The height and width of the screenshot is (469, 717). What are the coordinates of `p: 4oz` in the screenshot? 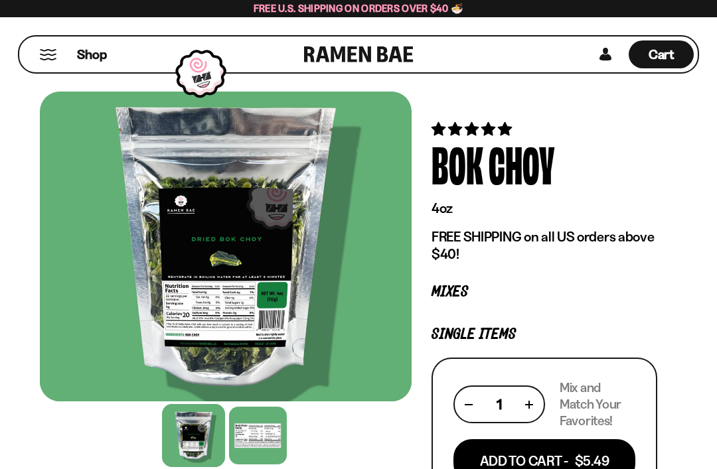 It's located at (544, 208).